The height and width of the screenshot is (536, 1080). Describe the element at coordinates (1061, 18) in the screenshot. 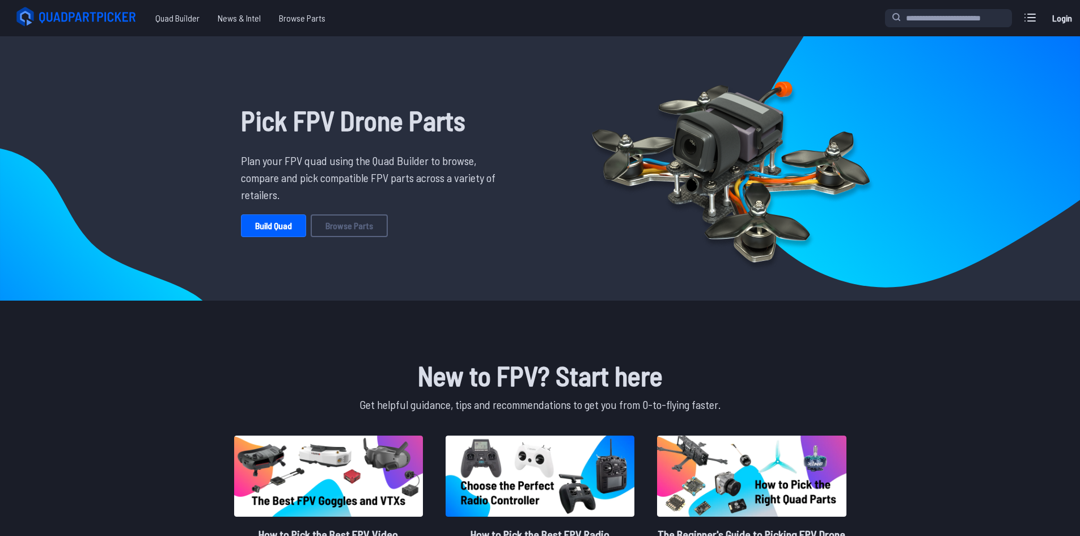

I see `a: Login` at that location.